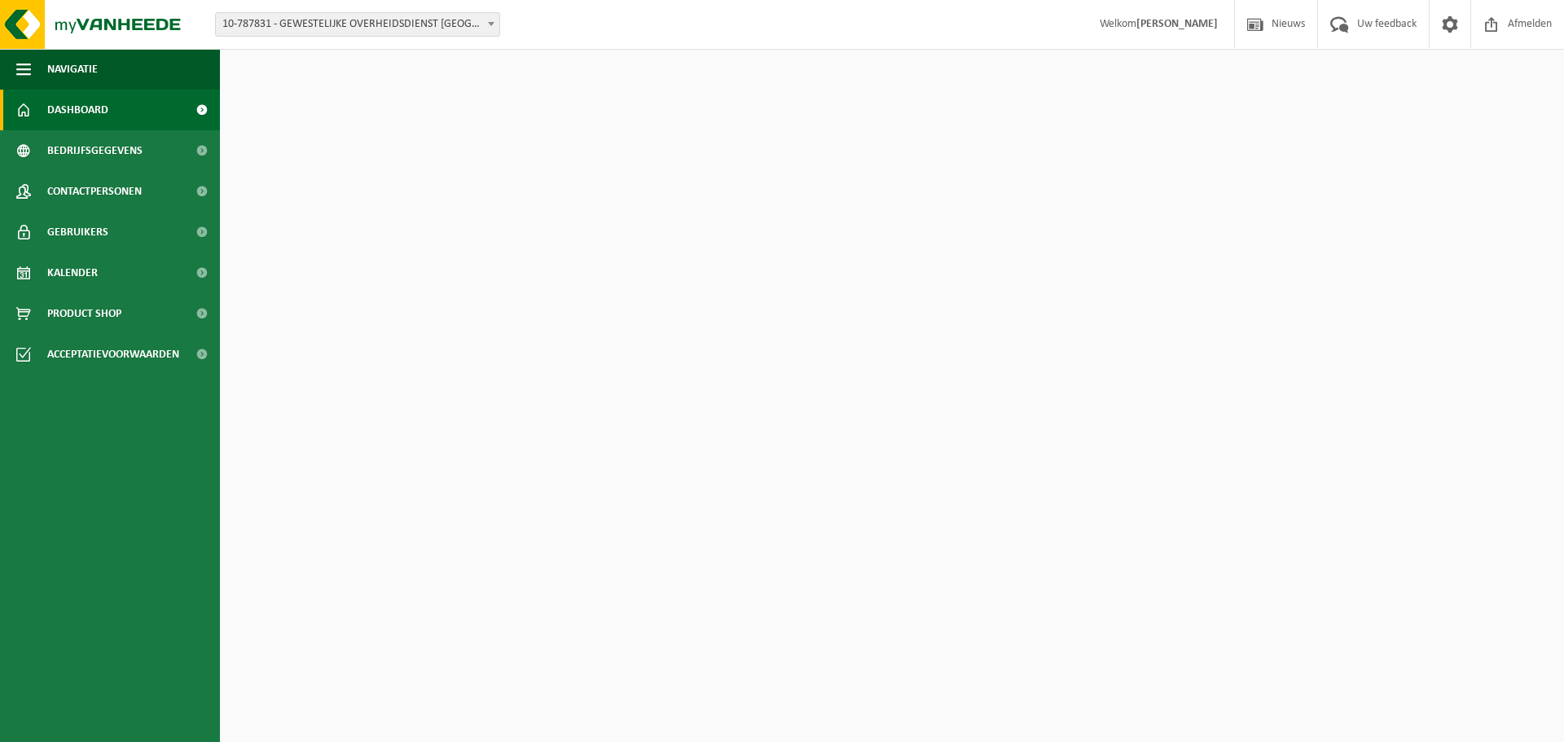 This screenshot has height=742, width=1564. I want to click on span: Dashboard, so click(77, 110).